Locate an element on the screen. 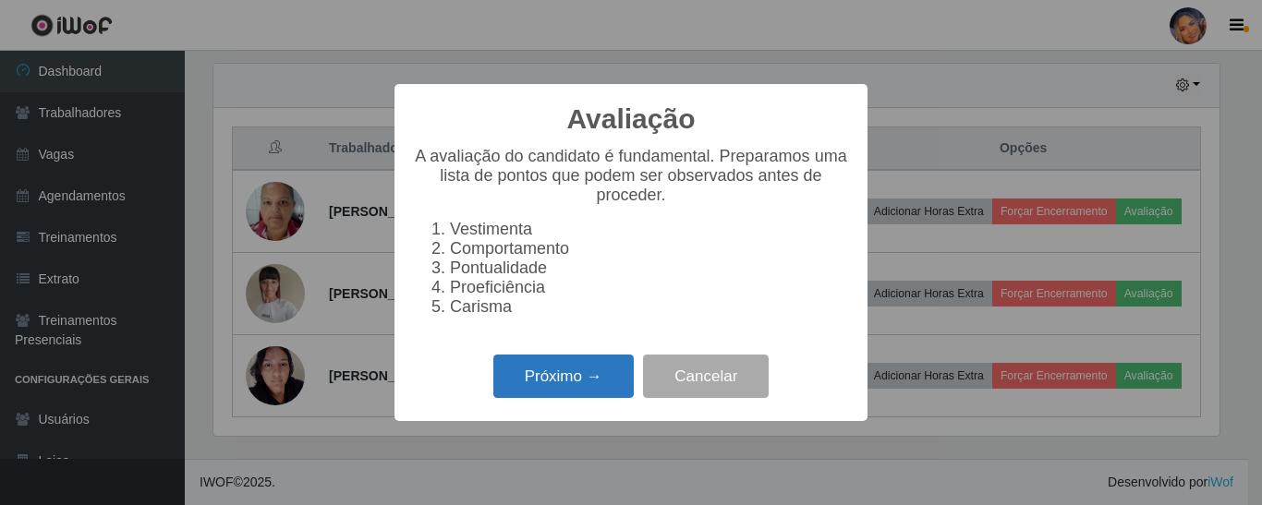 This screenshot has width=1262, height=505. p: A avaliação do candidato é fundamental. Preparamos uma lista de pontos que podem ser observados a... is located at coordinates (631, 176).